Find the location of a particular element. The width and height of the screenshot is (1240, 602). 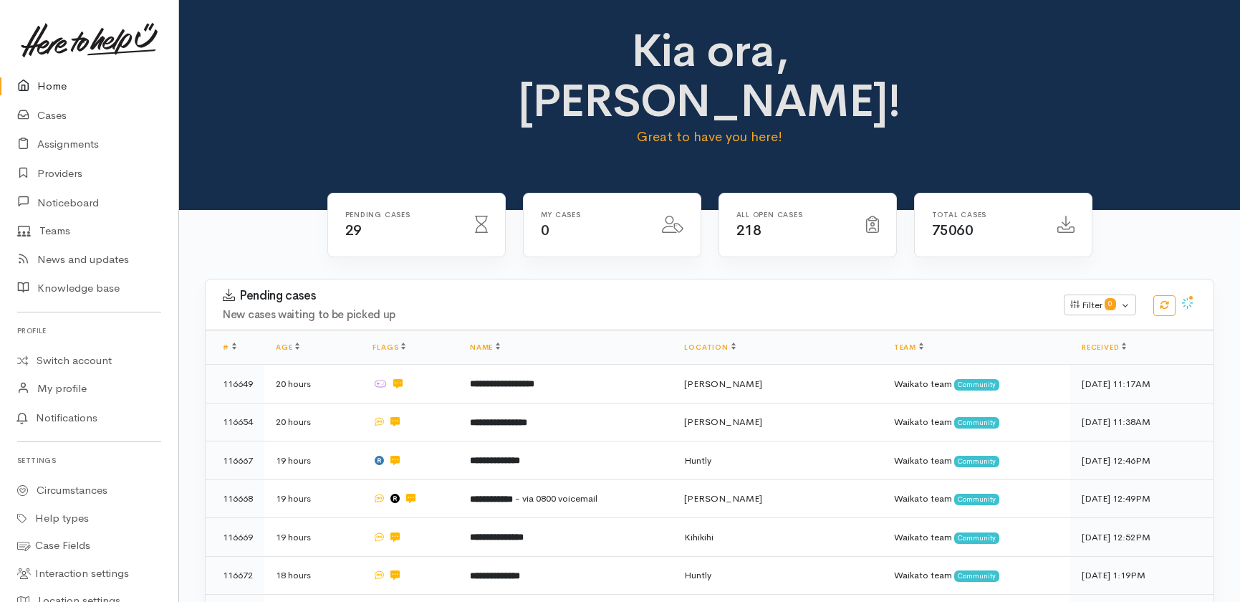

a: Flags is located at coordinates (389, 347).